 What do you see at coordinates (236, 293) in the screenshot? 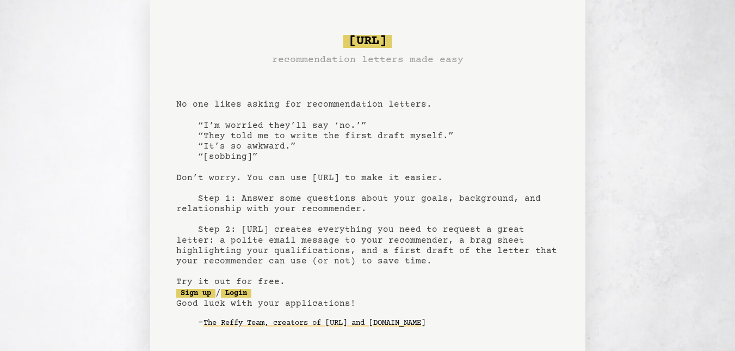
I see `a: Login` at bounding box center [236, 293].